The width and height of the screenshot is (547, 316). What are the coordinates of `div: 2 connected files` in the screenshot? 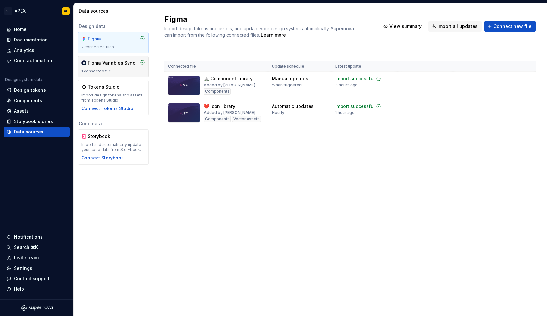 It's located at (113, 47).